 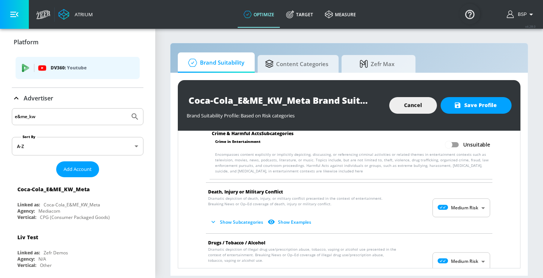 What do you see at coordinates (26, 42) in the screenshot?
I see `p: Platform` at bounding box center [26, 42].